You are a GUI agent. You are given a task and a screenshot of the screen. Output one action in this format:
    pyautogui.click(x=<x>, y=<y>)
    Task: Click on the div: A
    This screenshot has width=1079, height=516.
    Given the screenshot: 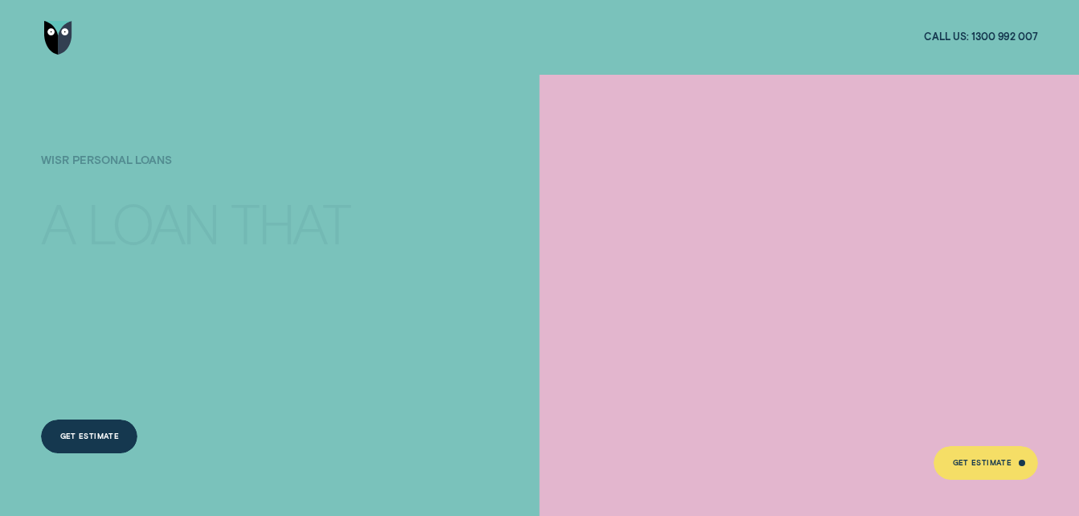 What is the action you would take?
    pyautogui.click(x=57, y=222)
    